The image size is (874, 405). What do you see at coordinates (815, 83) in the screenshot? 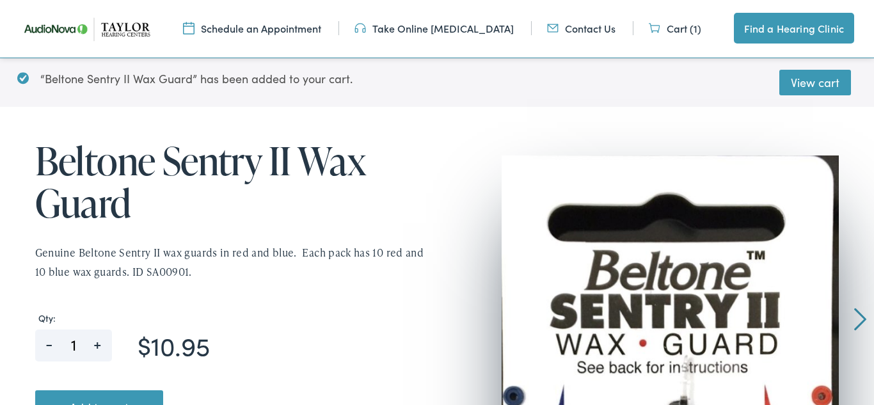
I see `a: View cart` at bounding box center [815, 83].